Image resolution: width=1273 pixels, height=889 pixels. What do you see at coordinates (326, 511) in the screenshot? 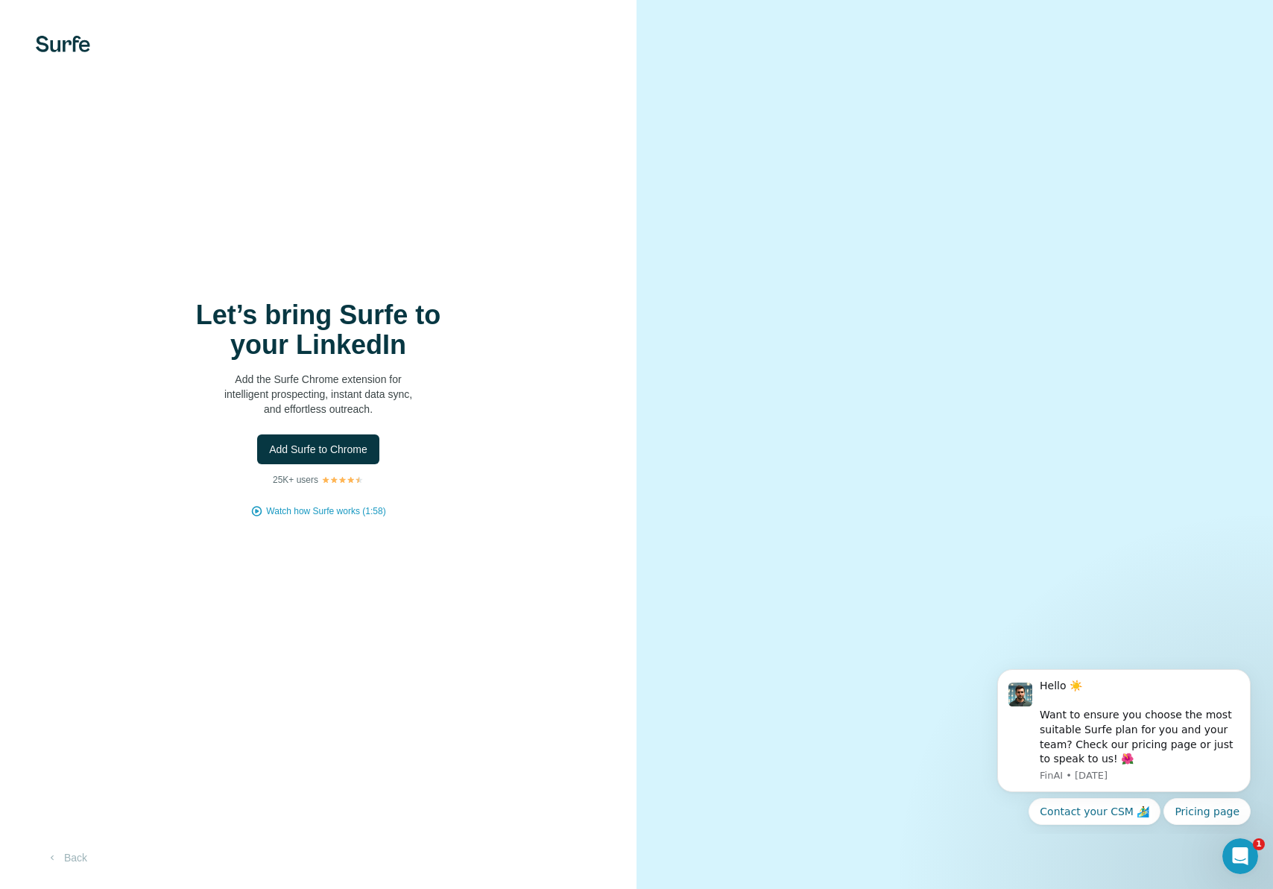
I see `span: Watch how Surfe works (1:58)` at bounding box center [326, 511].